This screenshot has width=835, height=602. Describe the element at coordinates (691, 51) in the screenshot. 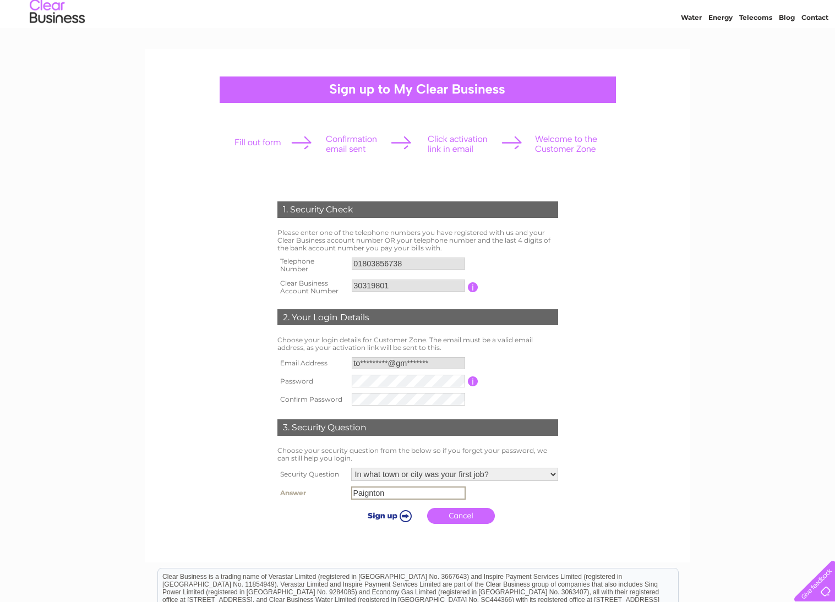

I see `a: Water` at that location.